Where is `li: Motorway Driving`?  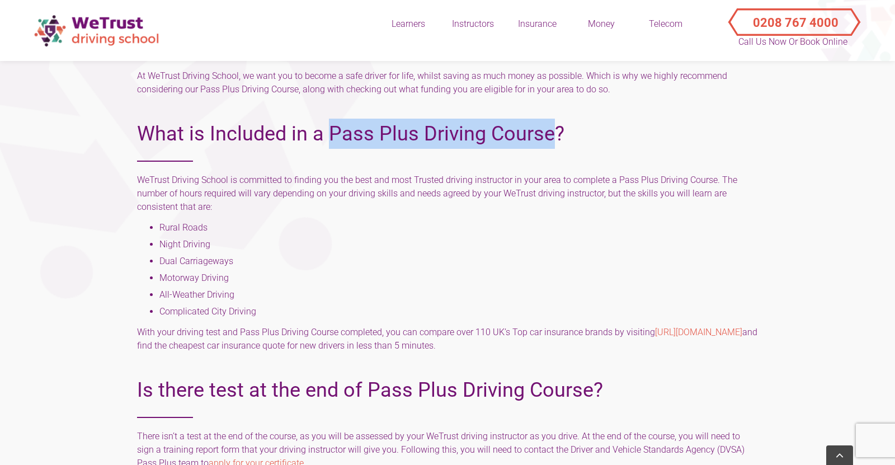 li: Motorway Driving is located at coordinates (459, 278).